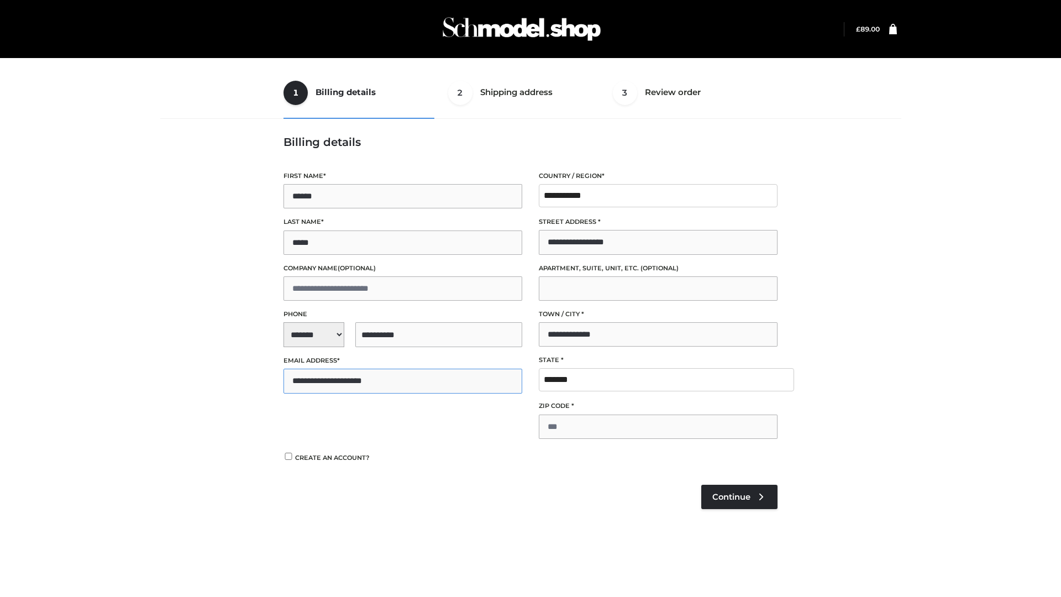  I want to click on bdi: 89.00, so click(867, 29).